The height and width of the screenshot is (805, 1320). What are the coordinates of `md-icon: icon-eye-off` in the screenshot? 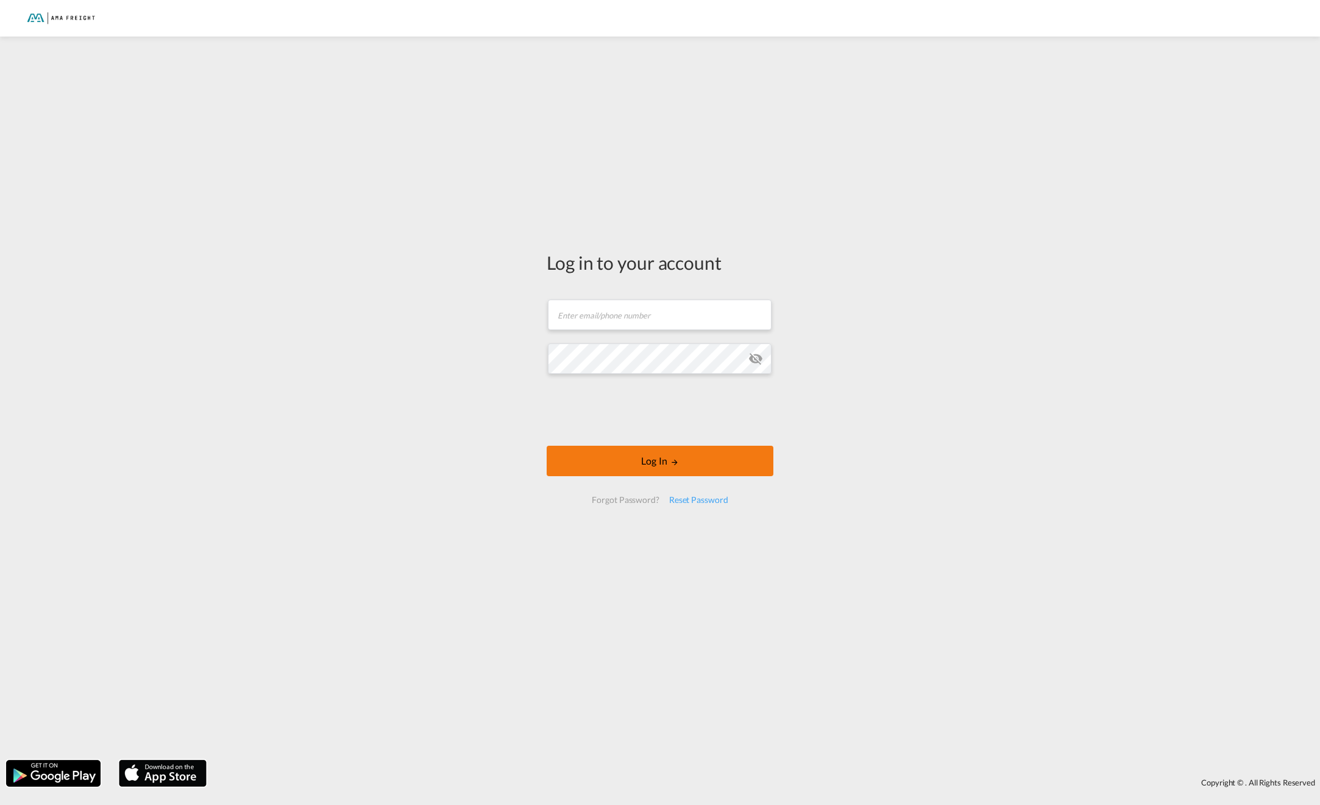 It's located at (755, 359).